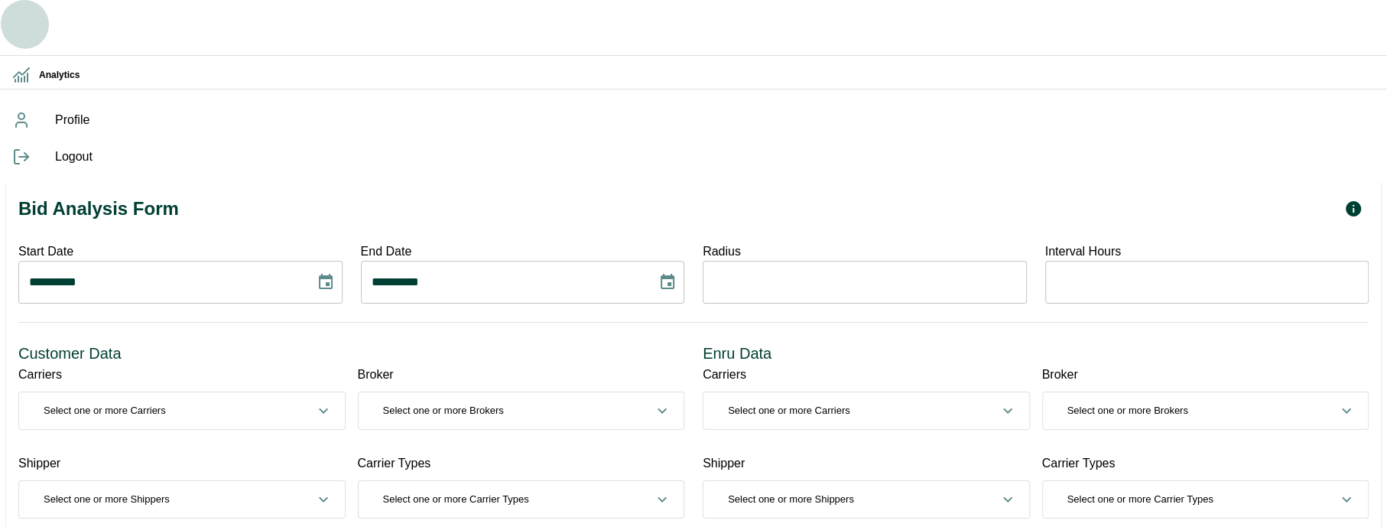 This screenshot has width=1387, height=527. Describe the element at coordinates (351, 353) in the screenshot. I see `h6: Customer Data` at that location.